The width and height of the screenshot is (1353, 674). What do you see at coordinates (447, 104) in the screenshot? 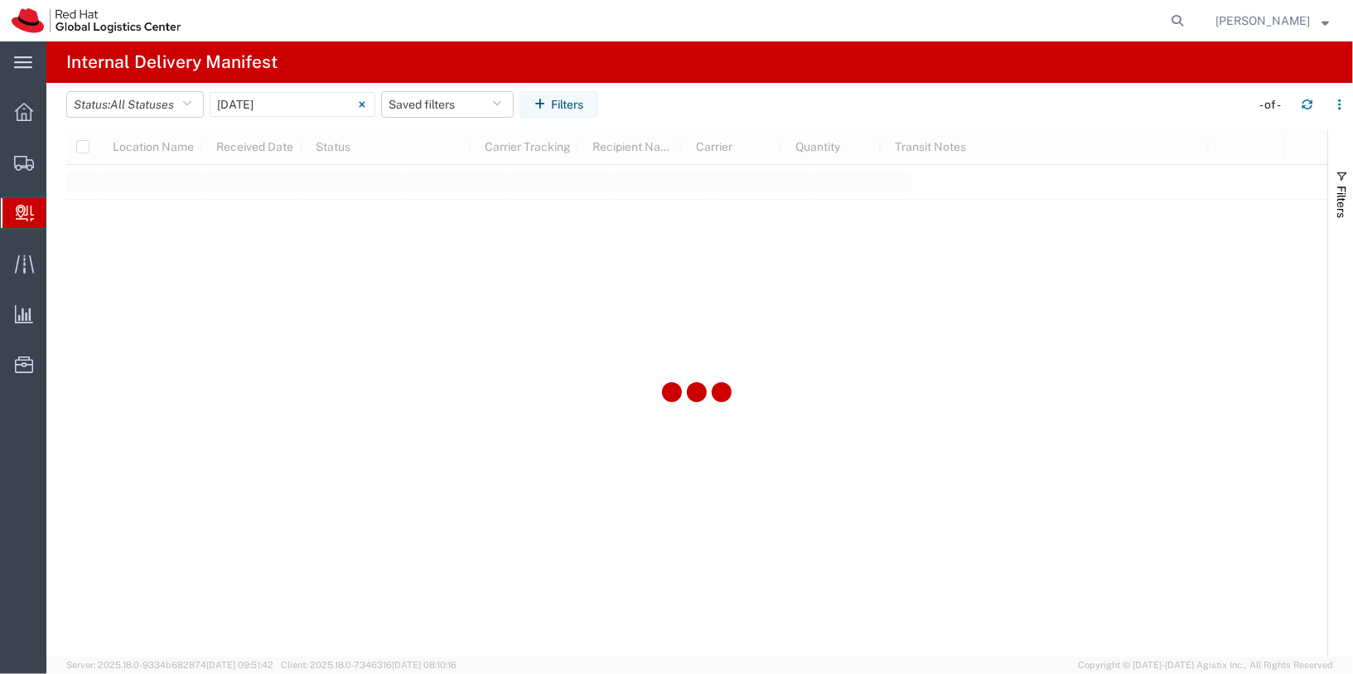
I see `button: Saved filters` at bounding box center [447, 104].